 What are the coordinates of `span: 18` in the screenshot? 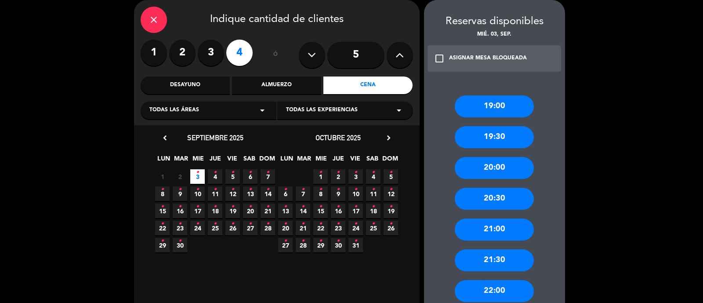 It's located at (215, 211).